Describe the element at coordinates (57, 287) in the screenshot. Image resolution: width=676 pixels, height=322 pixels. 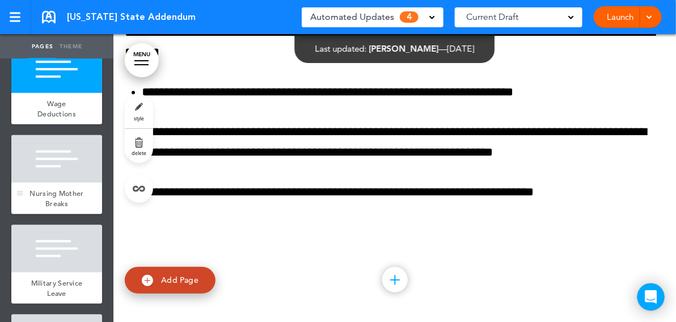
I see `a: Military Service Leave` at that location.